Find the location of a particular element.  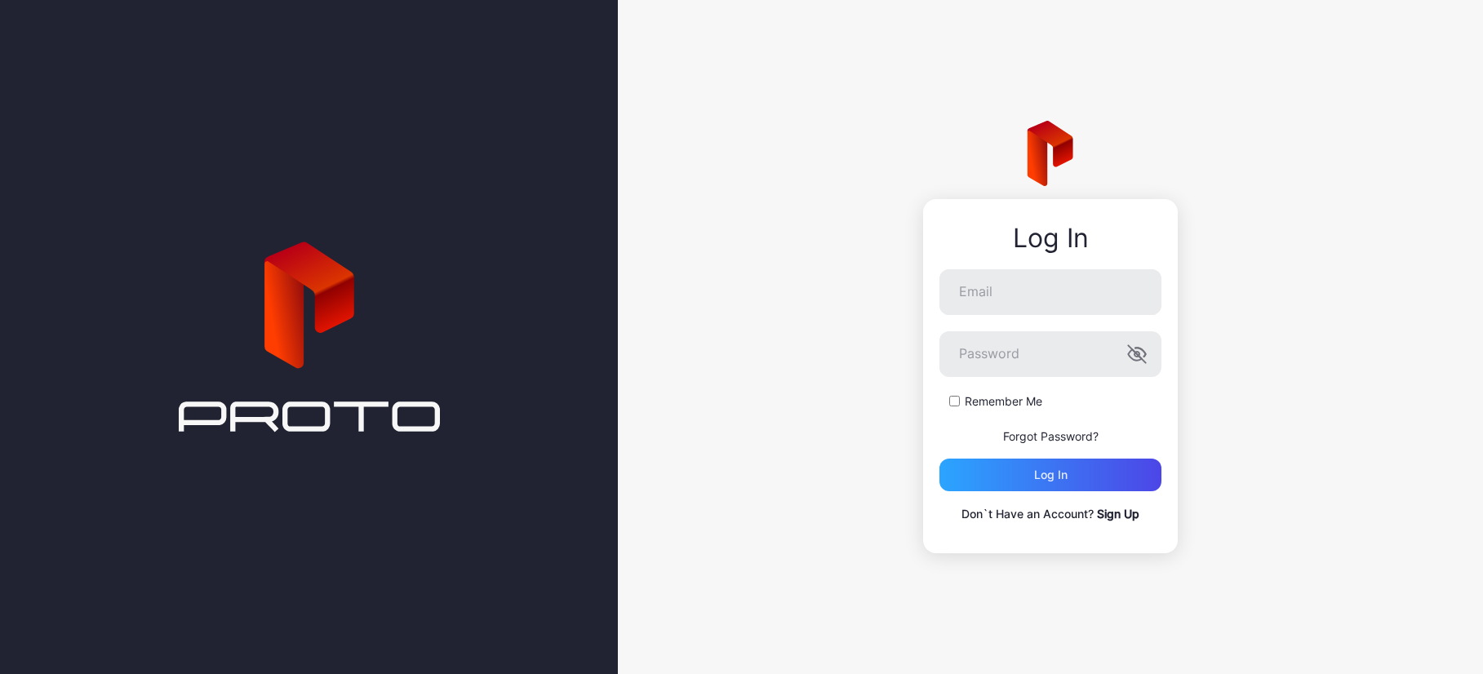

button: Log in is located at coordinates (1051, 475).